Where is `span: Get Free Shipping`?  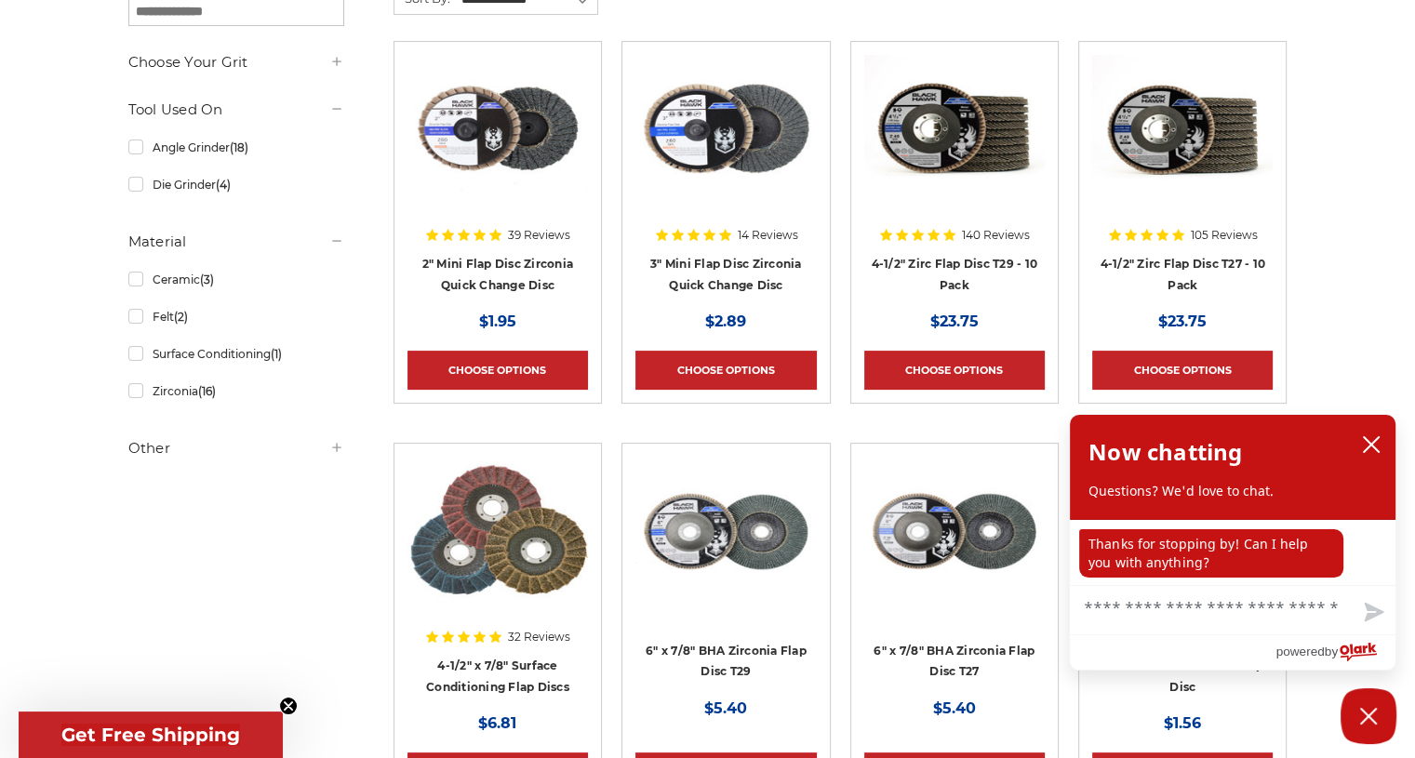 span: Get Free Shipping is located at coordinates (151, 735).